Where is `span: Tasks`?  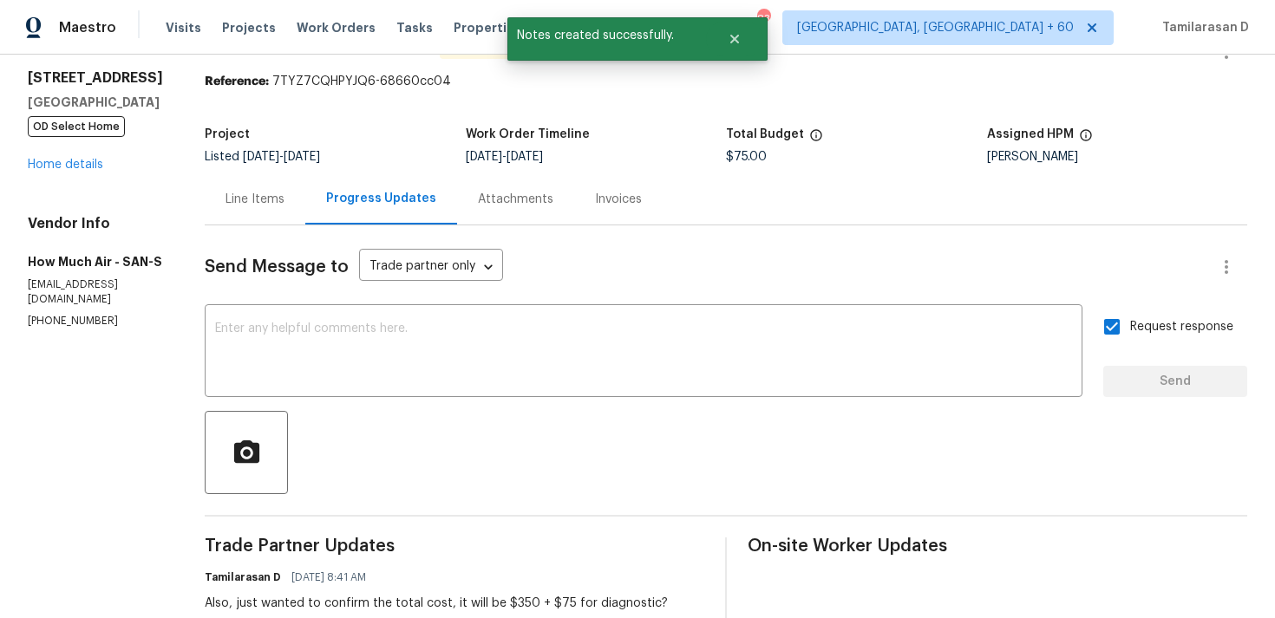
span: Tasks is located at coordinates (414, 28).